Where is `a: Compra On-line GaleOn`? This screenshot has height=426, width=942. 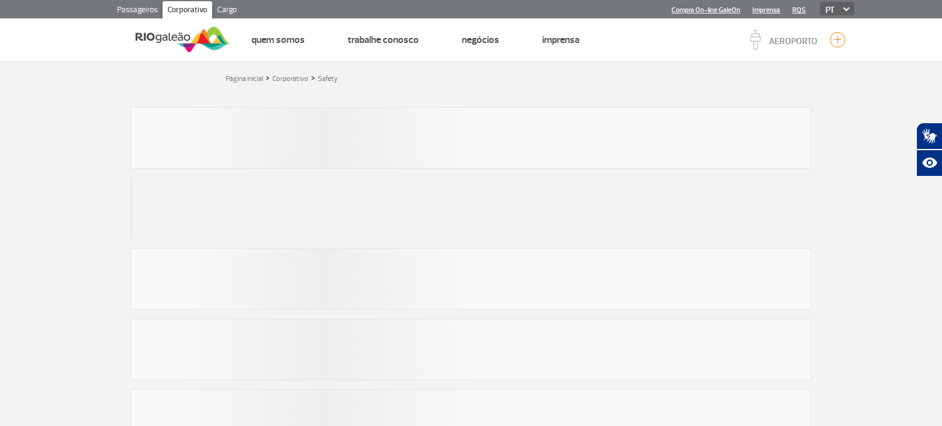
a: Compra On-line GaleOn is located at coordinates (706, 10).